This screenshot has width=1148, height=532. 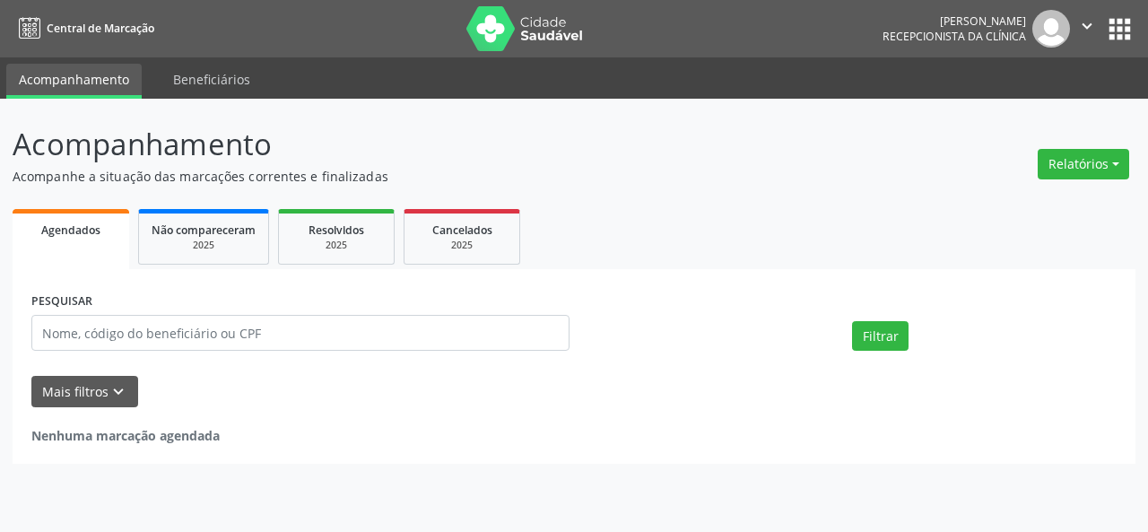 What do you see at coordinates (74, 81) in the screenshot?
I see `a: Acompanhamento` at bounding box center [74, 81].